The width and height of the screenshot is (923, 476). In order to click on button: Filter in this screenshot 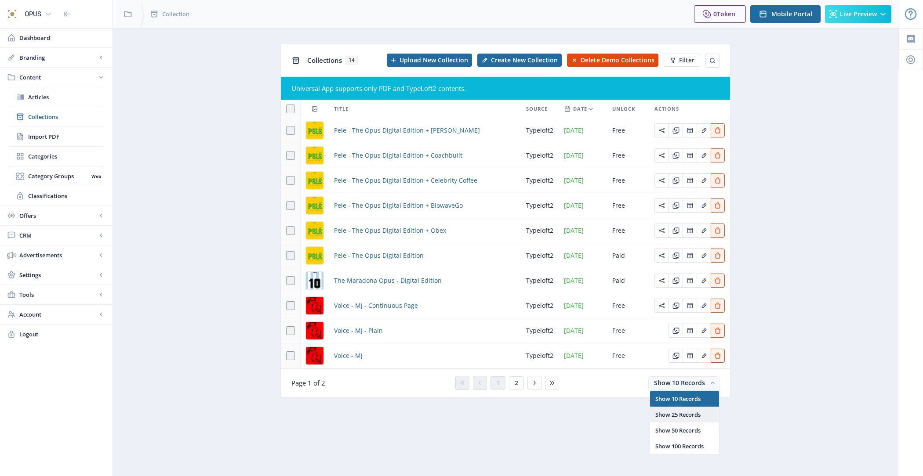, I will do `click(682, 60)`.